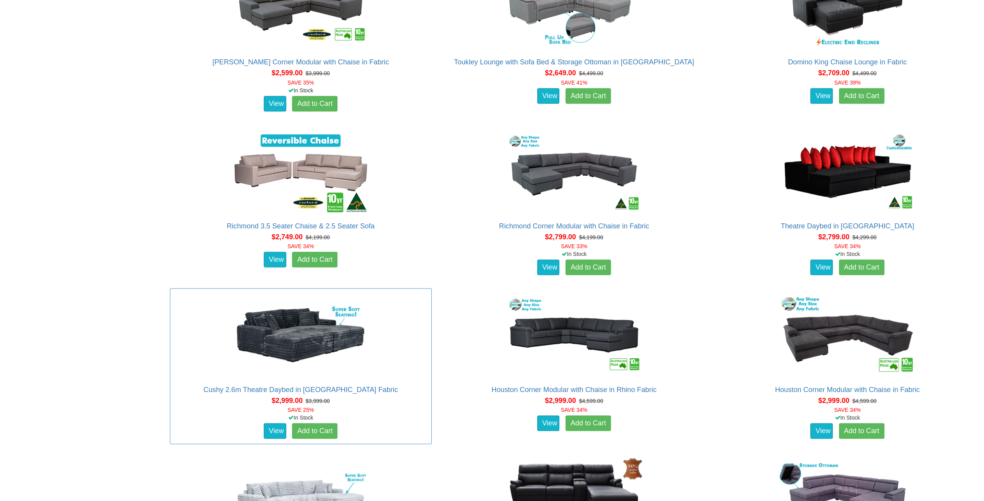 This screenshot has height=501, width=984. What do you see at coordinates (301, 410) in the screenshot?
I see `font: SAVE 25%` at bounding box center [301, 410].